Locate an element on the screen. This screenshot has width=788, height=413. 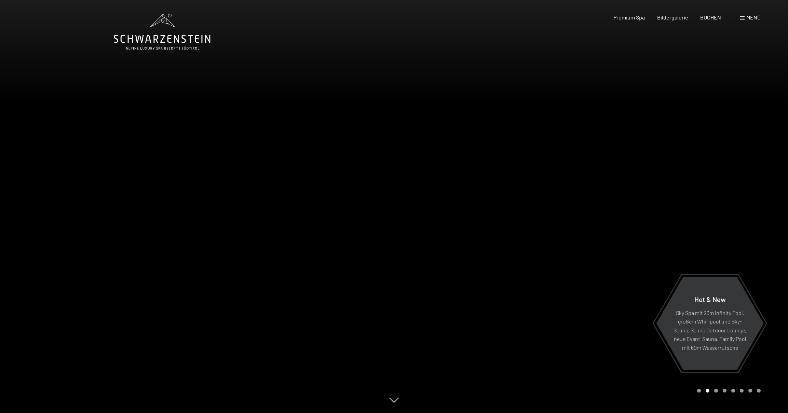
div: Carousel Pagination is located at coordinates (728, 391).